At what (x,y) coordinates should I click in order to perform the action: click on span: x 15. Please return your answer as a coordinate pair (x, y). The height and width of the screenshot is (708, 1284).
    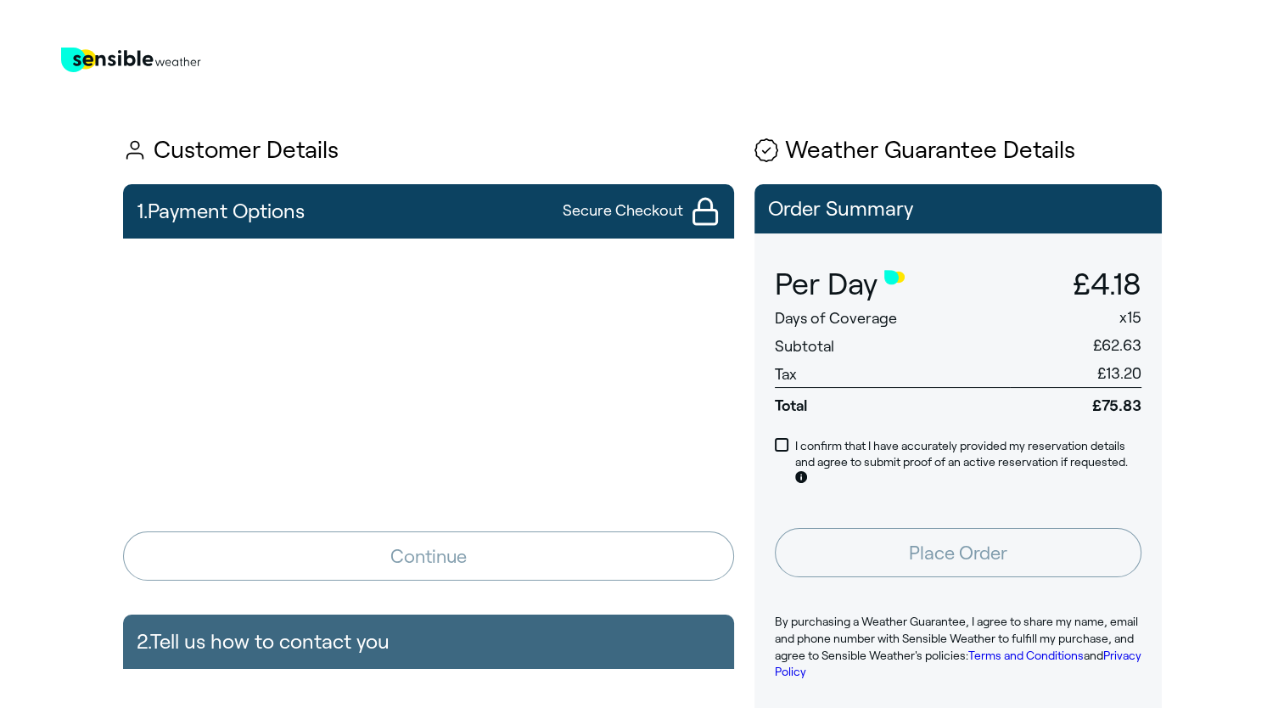
    Looking at the image, I should click on (1131, 317).